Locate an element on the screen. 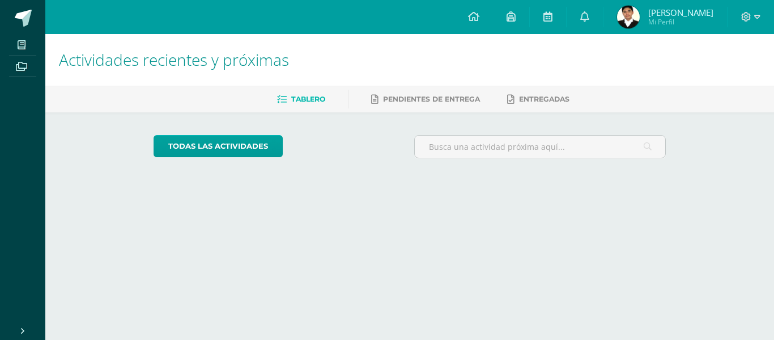  input: Busca una actividad próxima aquí... is located at coordinates (540, 146).